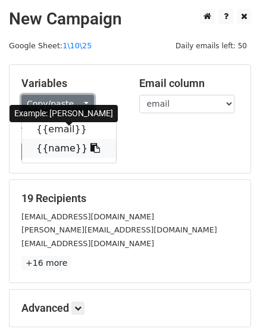  Describe the element at coordinates (130, 308) in the screenshot. I see `h5: Advanced` at that location.